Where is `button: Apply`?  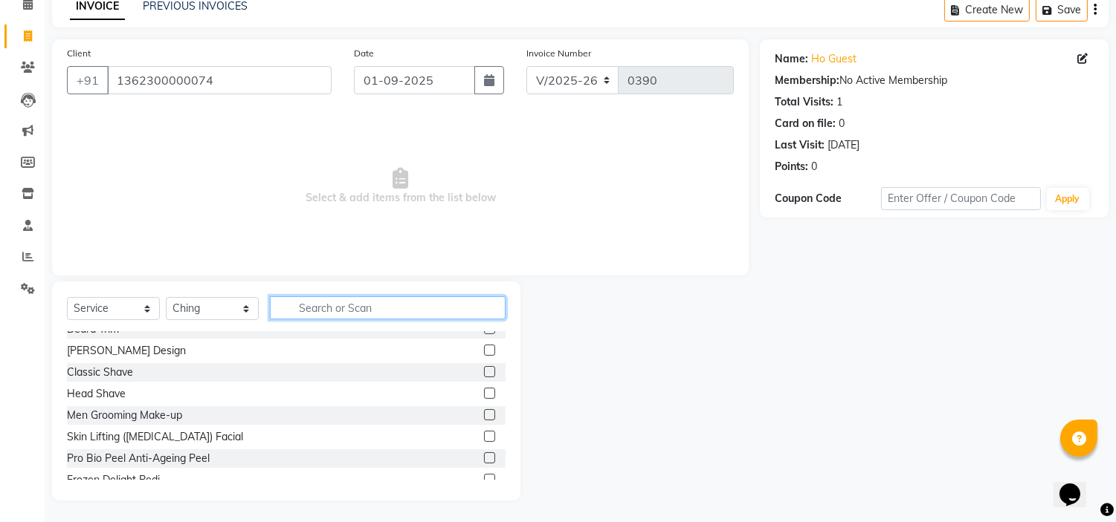
button: Apply is located at coordinates (1067, 199).